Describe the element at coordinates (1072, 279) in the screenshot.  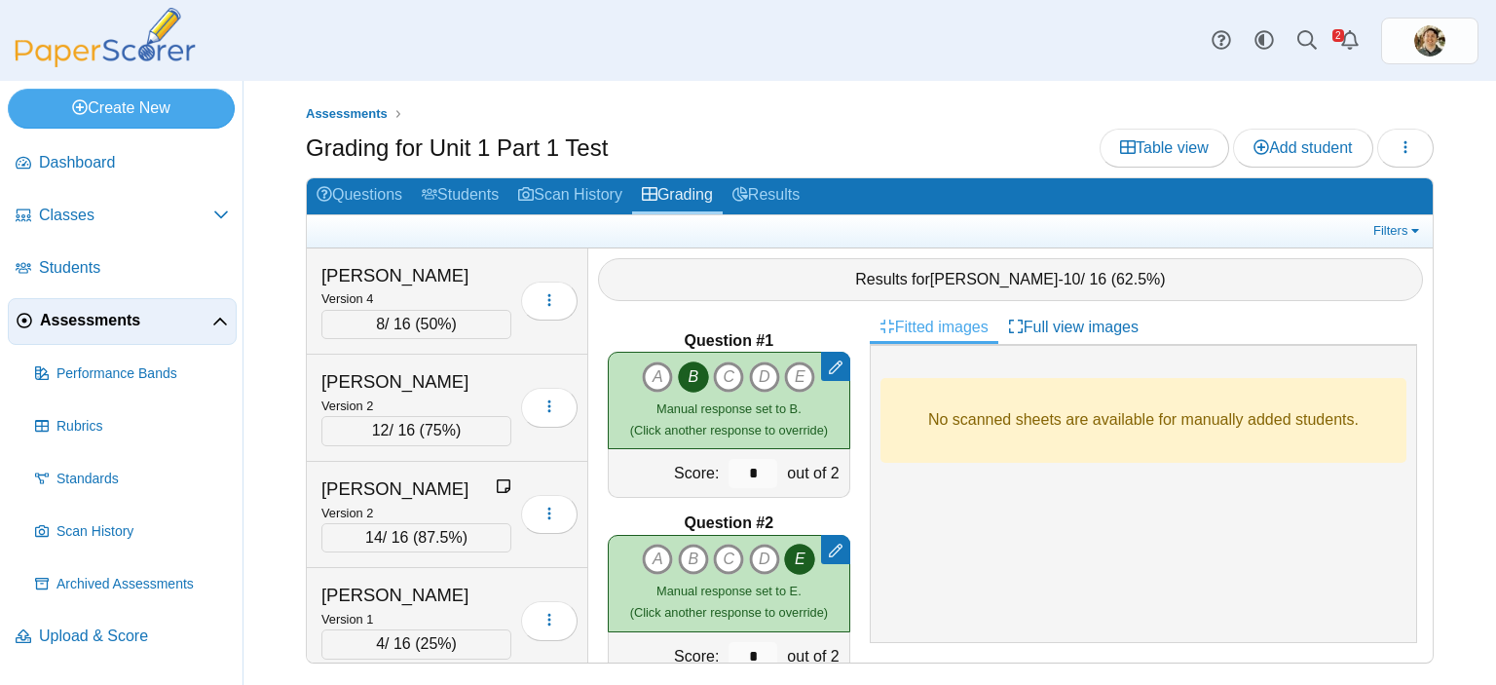
I see `span: 10` at that location.